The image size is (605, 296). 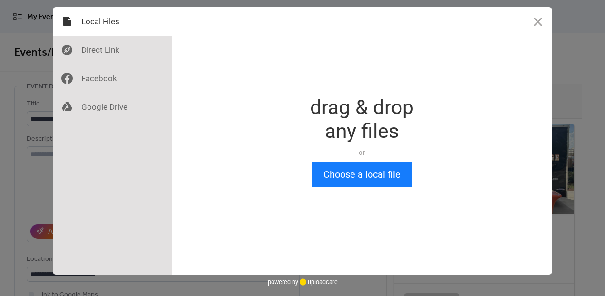 What do you see at coordinates (302, 282) in the screenshot?
I see `div: powered by` at bounding box center [302, 282].